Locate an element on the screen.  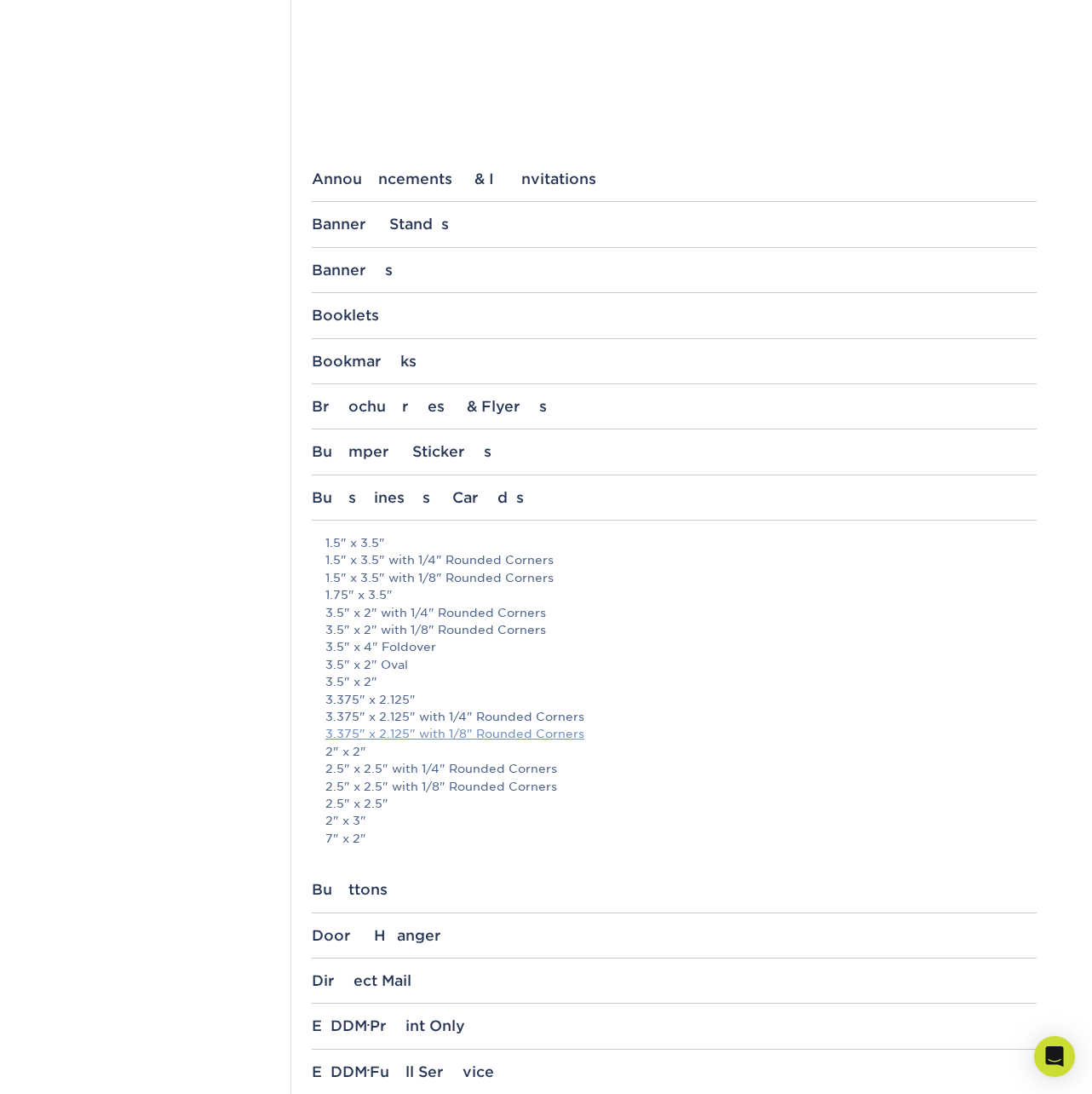
a: 2" x 2" is located at coordinates (346, 751).